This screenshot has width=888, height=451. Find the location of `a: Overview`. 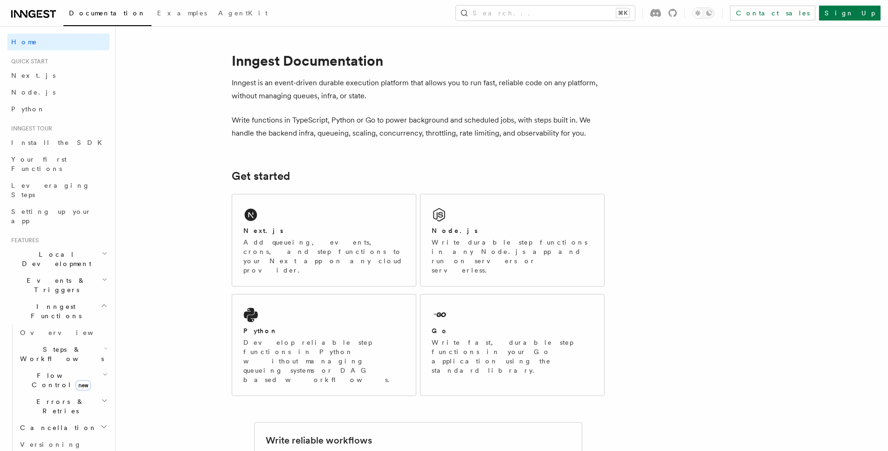

a: Overview is located at coordinates (63, 333).